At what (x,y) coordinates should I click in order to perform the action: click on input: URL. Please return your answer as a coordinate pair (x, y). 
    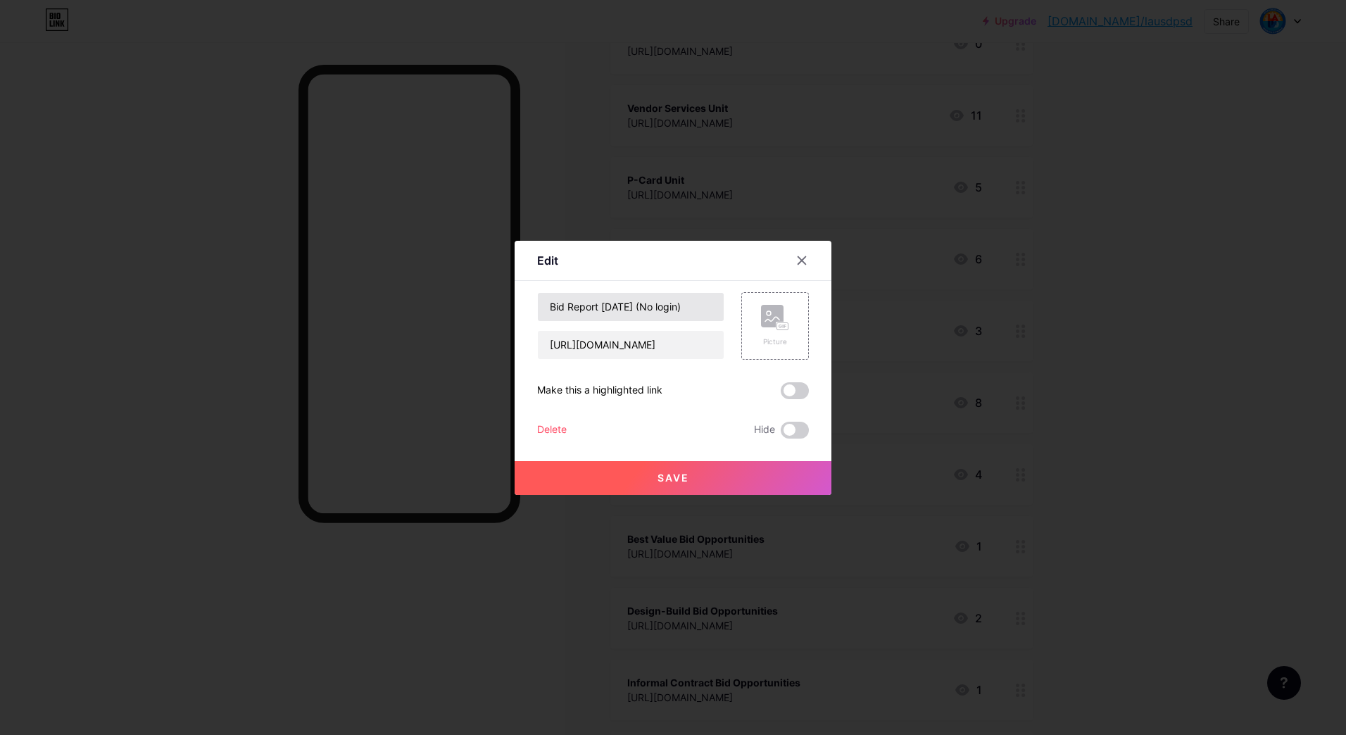
    Looking at the image, I should click on (631, 345).